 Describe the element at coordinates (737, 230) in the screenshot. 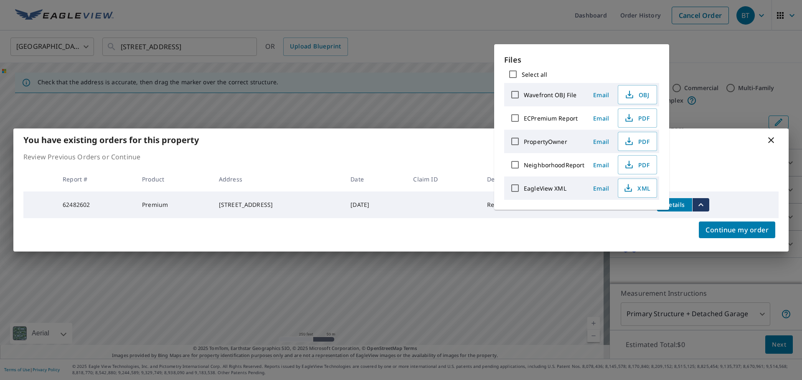

I see `button: Continue my order` at that location.